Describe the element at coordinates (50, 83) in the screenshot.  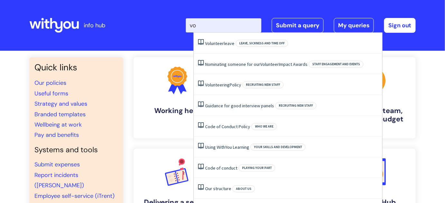
I see `a: Our policies` at that location.